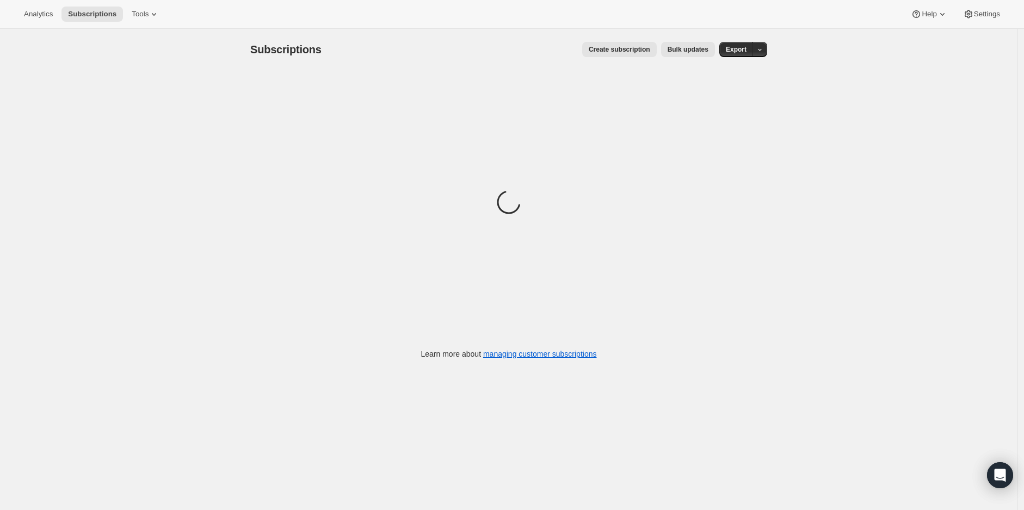 The height and width of the screenshot is (510, 1024). I want to click on button: Settings, so click(982, 14).